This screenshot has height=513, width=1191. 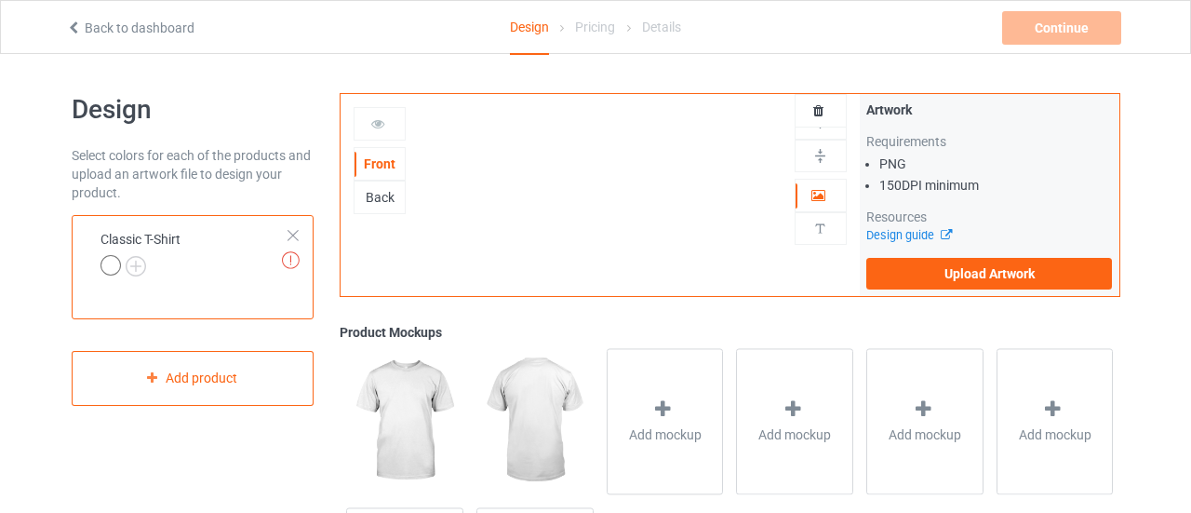 What do you see at coordinates (989, 110) in the screenshot?
I see `div: Artwork` at bounding box center [989, 110].